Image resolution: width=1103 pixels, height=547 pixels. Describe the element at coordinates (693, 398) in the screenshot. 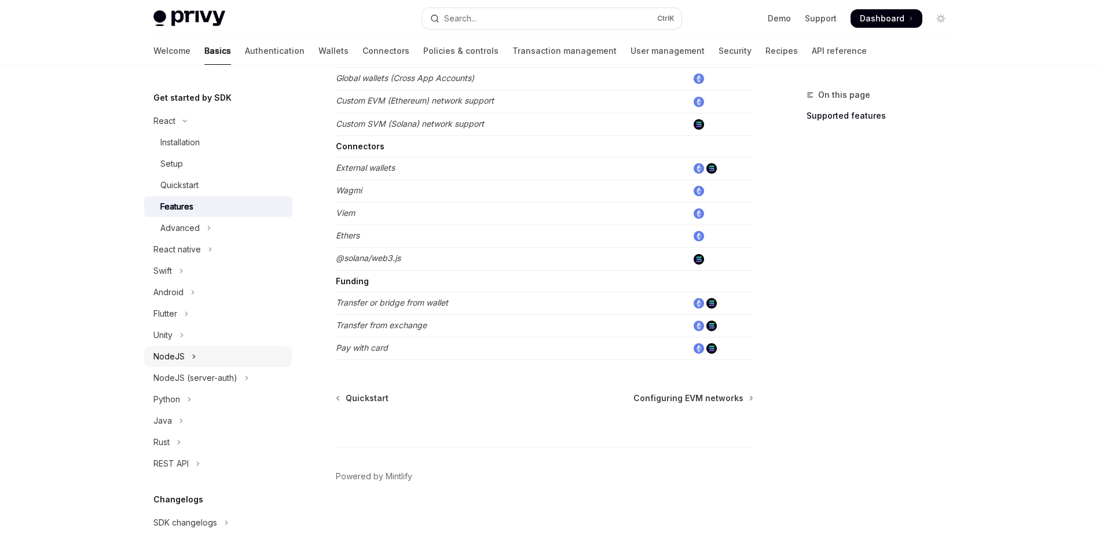

I see `a: Configuring EVM networks` at that location.